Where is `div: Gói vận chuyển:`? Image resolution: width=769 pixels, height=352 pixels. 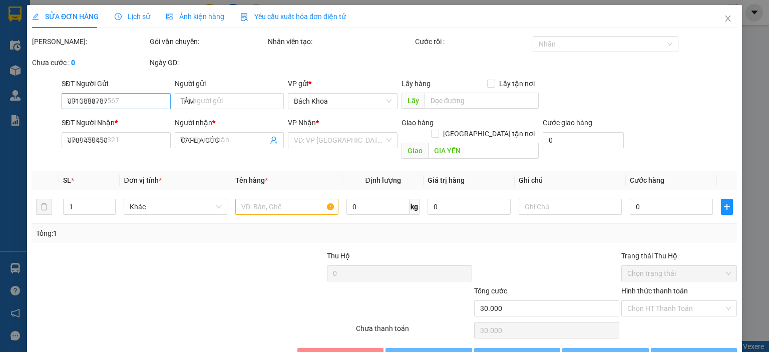 div: Gói vận chuyển: is located at coordinates (207, 42).